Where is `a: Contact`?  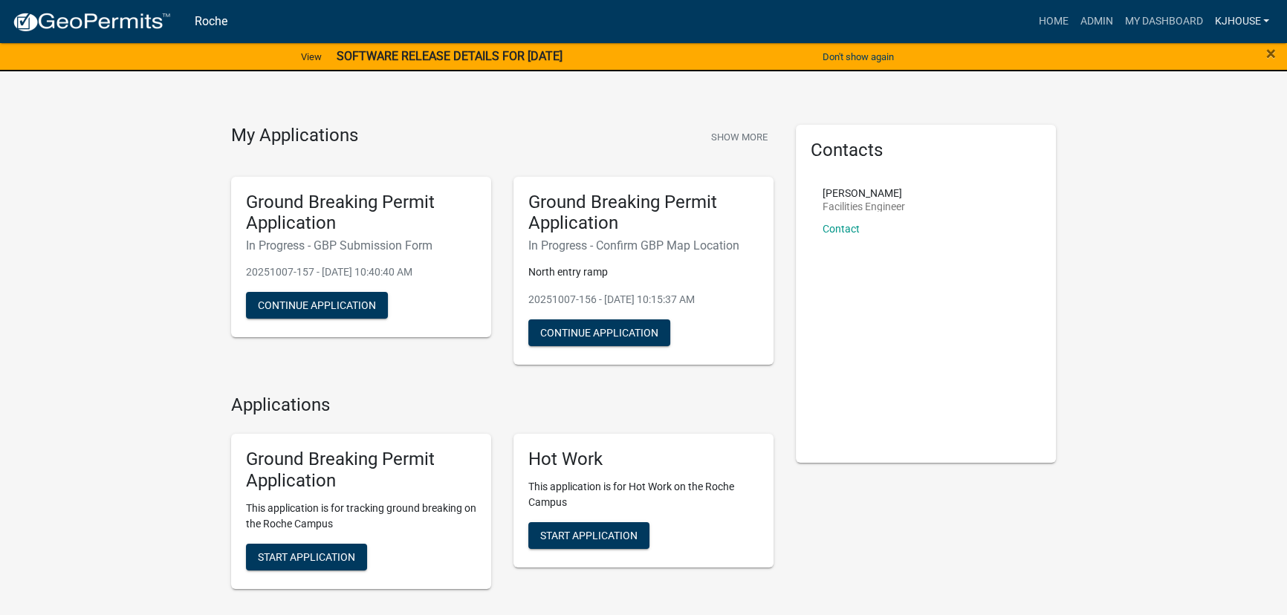
a: Contact is located at coordinates (841, 229).